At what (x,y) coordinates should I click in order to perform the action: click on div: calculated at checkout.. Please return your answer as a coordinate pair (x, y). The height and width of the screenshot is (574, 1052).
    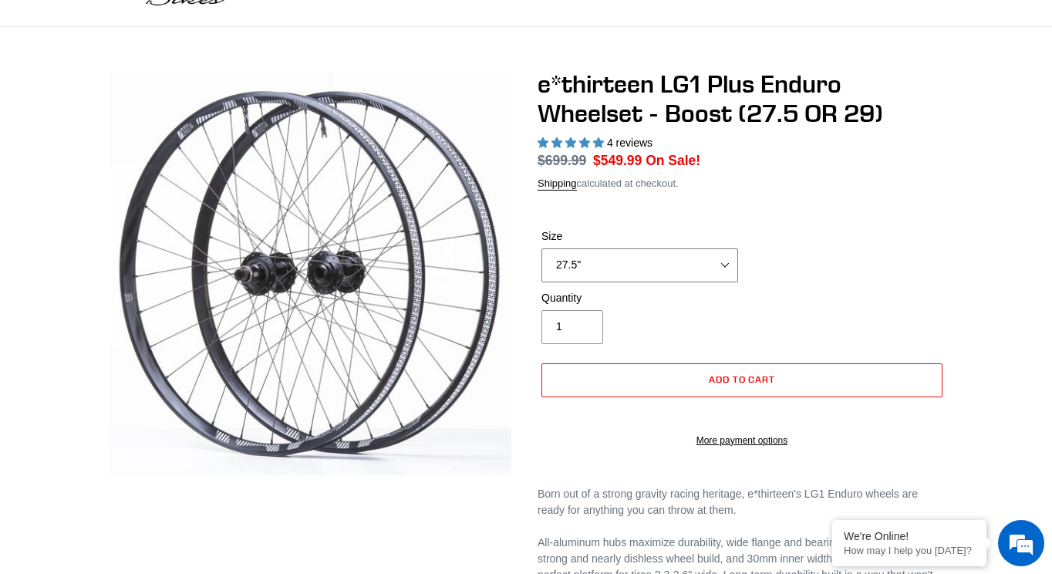
    Looking at the image, I should click on (742, 184).